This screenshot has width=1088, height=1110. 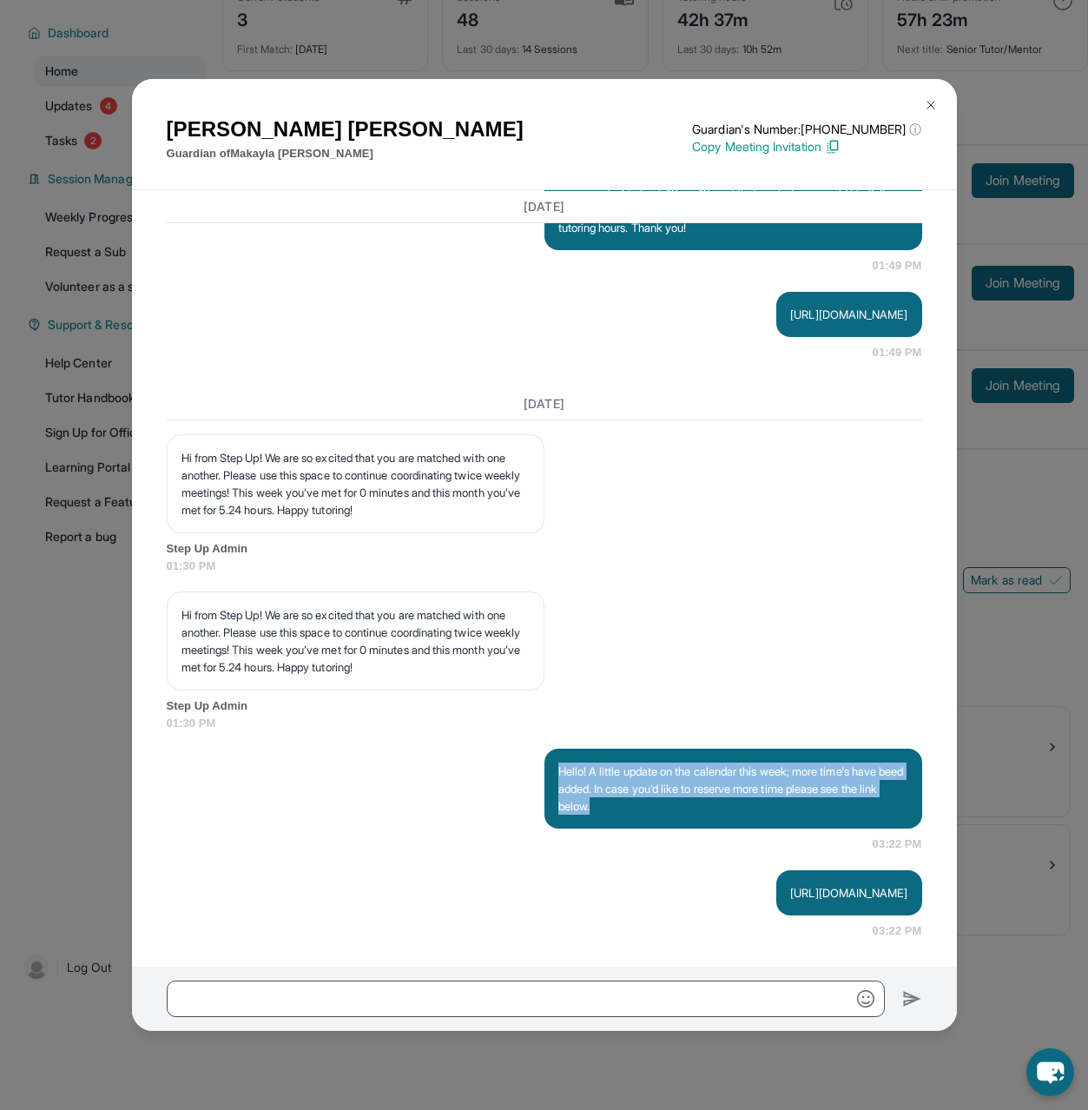 What do you see at coordinates (931, 105) in the screenshot?
I see `img: Close Icon` at bounding box center [931, 105].